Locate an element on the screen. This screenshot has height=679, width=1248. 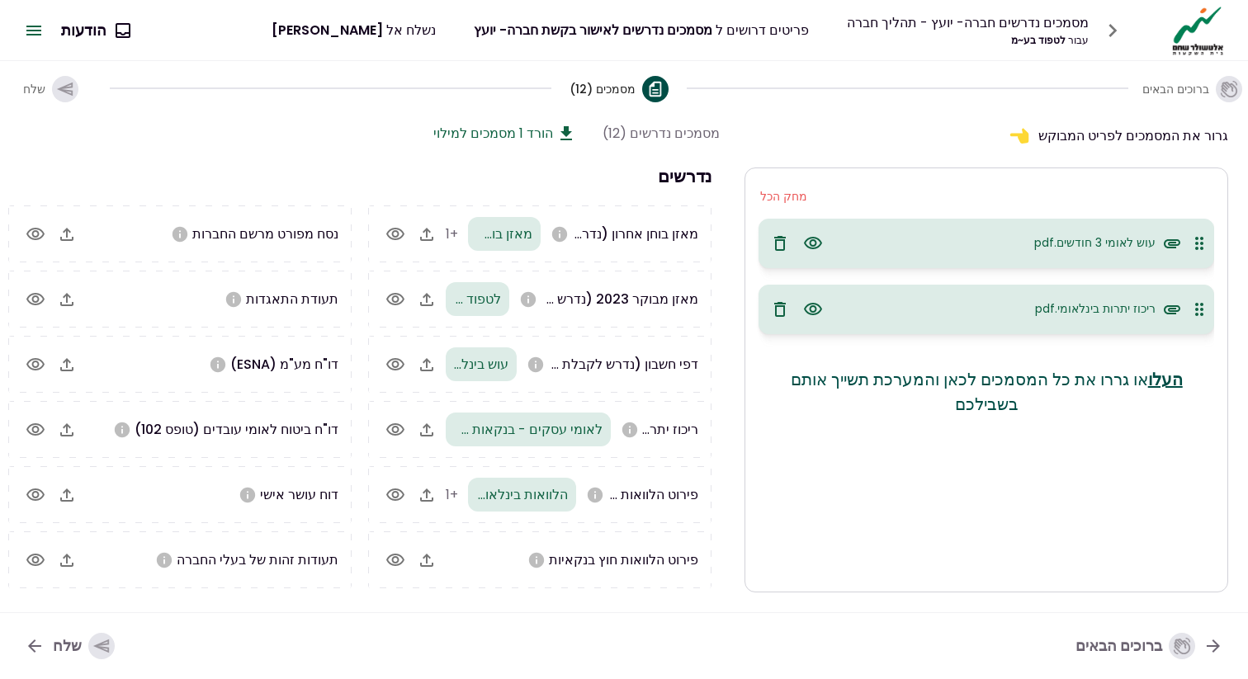
div: ברוכים הבאים is located at coordinates (1135, 646).